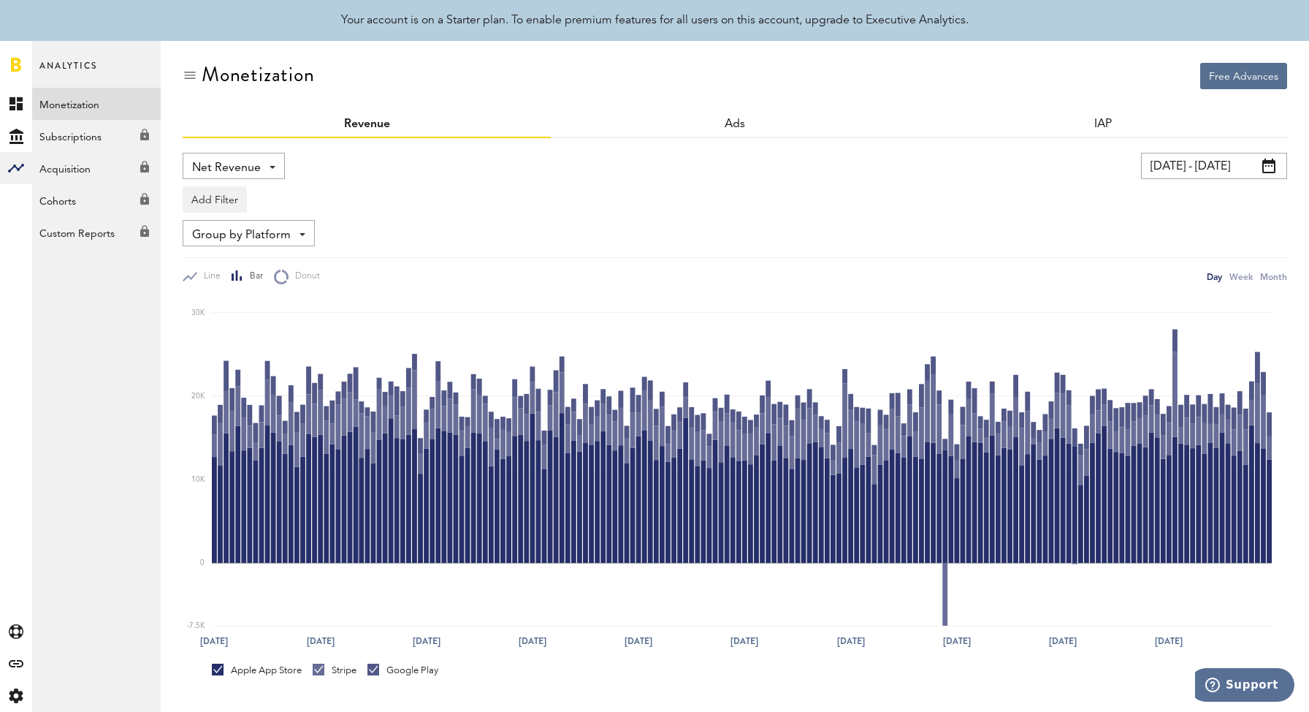 Image resolution: width=1309 pixels, height=712 pixels. Describe the element at coordinates (1214, 276) in the screenshot. I see `div: Day` at that location.